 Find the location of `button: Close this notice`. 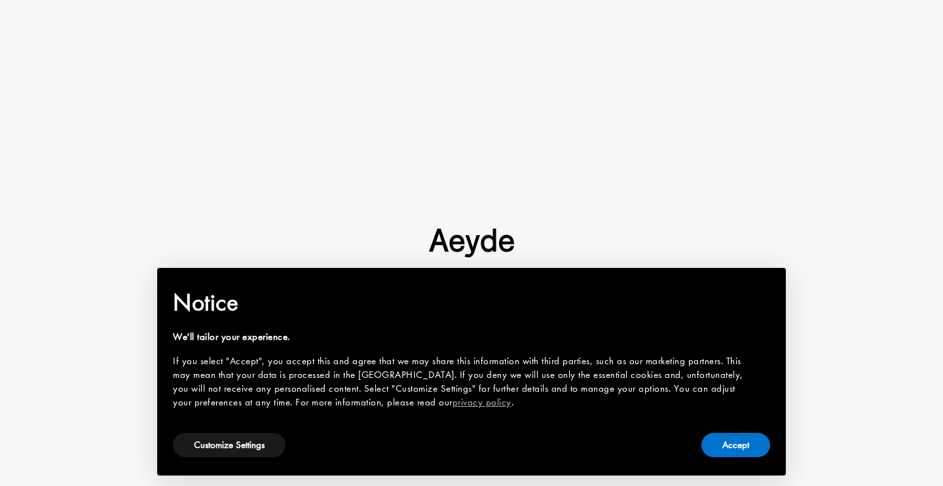

button: Close this notice is located at coordinates (765, 288).